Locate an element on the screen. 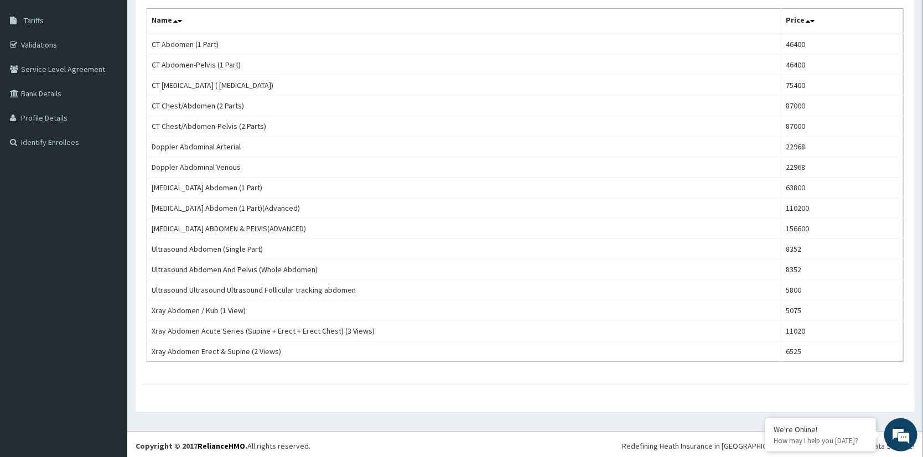 The image size is (923, 457). div: Minimize live chat window is located at coordinates (195, 19).